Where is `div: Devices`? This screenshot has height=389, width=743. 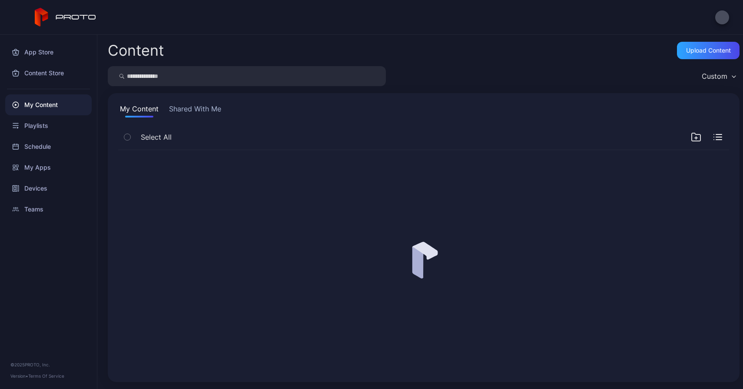
div: Devices is located at coordinates (48, 188).